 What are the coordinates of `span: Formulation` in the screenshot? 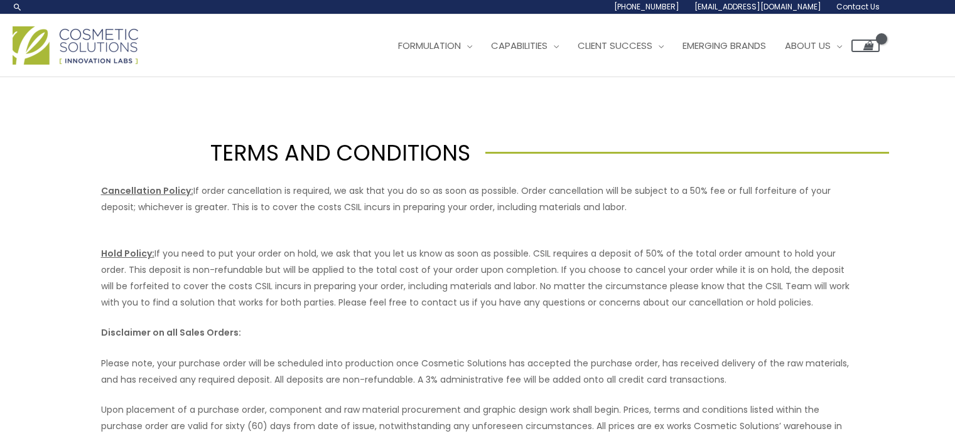 It's located at (430, 45).